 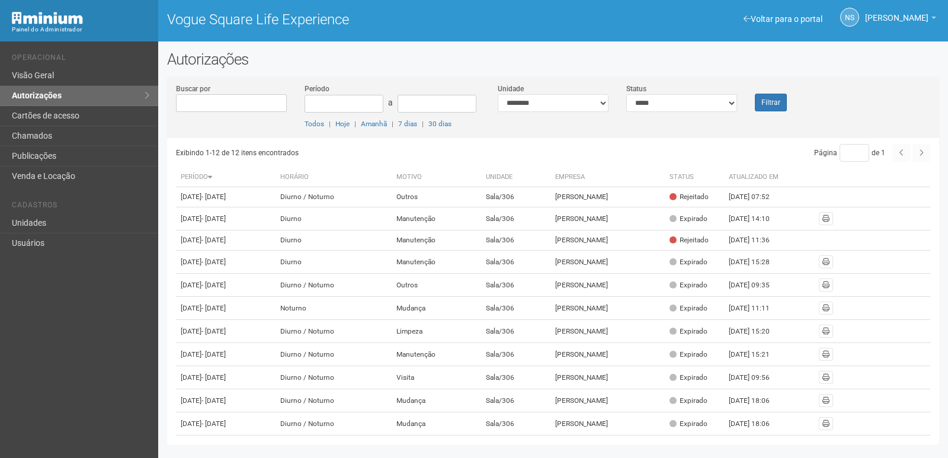 I want to click on td: Limpeza, so click(x=436, y=331).